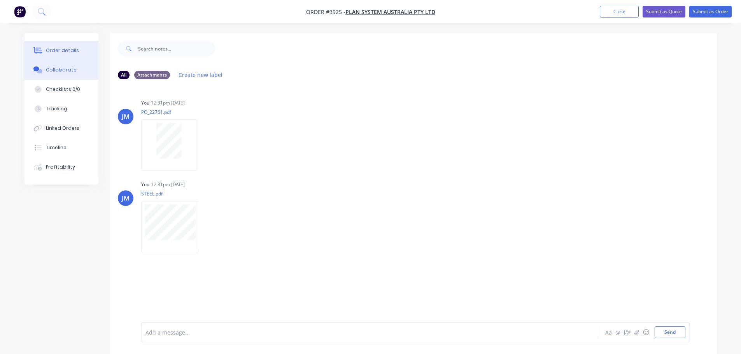  I want to click on button: Profitability, so click(61, 167).